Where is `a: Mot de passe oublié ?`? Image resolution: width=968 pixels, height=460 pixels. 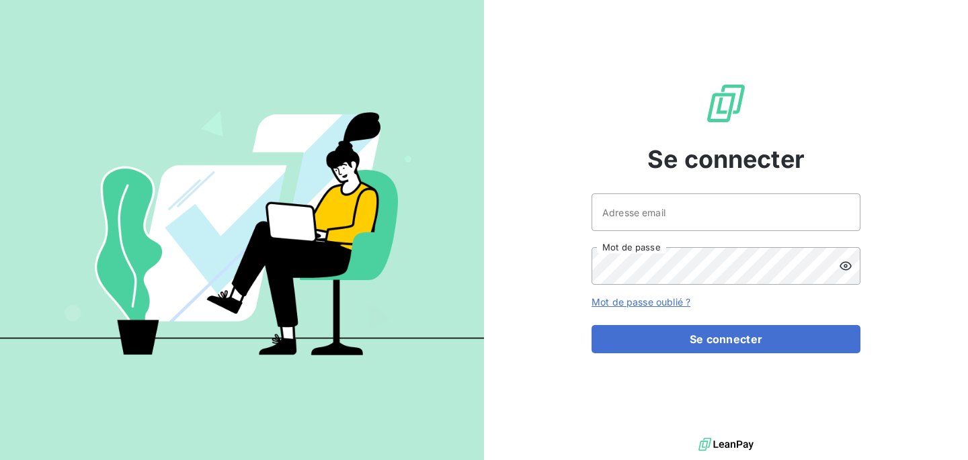
a: Mot de passe oublié ? is located at coordinates (641, 302).